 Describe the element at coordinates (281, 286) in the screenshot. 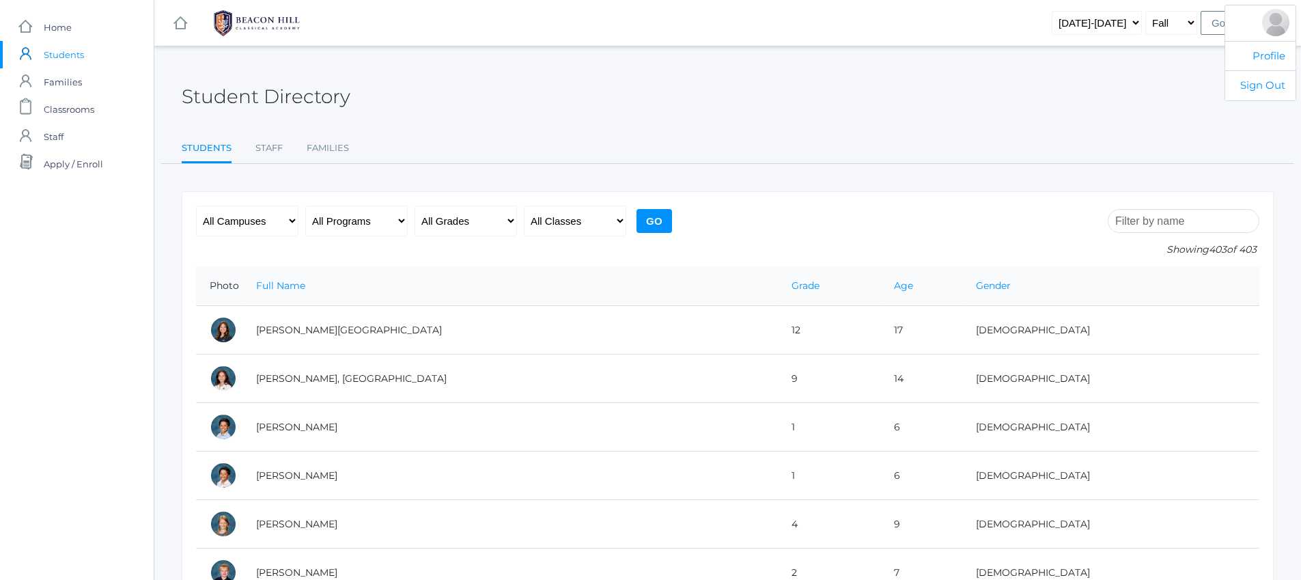

I see `a: Full Name` at that location.